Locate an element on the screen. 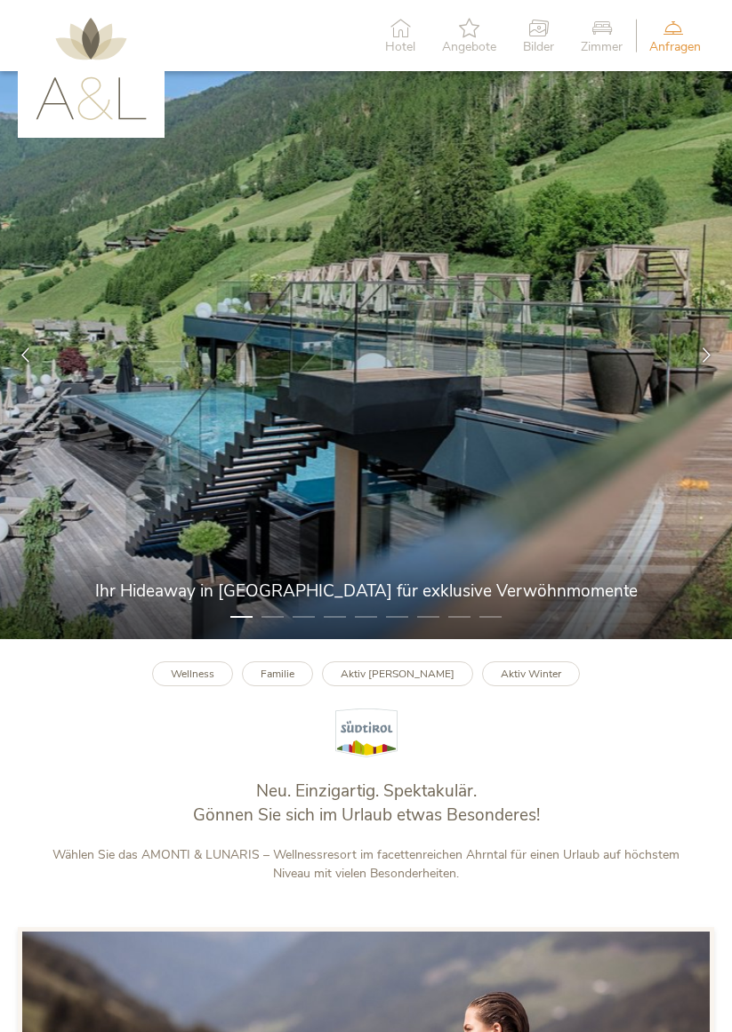 The height and width of the screenshot is (1032, 732). img: AMONTI & LUNARIS Wellnessresort is located at coordinates (91, 68).